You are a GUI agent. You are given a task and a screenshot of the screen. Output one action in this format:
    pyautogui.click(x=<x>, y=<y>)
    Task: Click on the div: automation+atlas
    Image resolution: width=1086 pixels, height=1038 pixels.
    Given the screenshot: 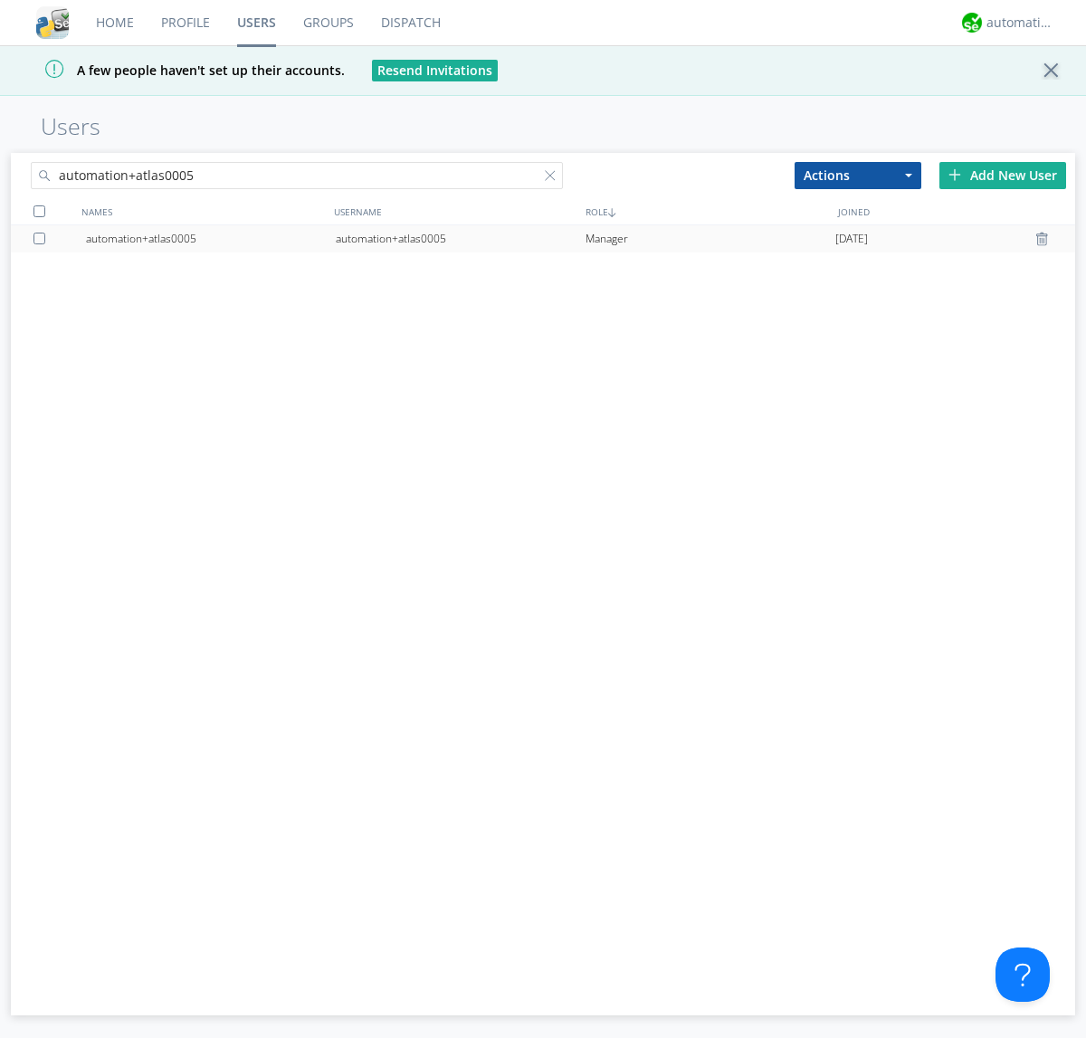 What is the action you would take?
    pyautogui.click(x=1020, y=23)
    